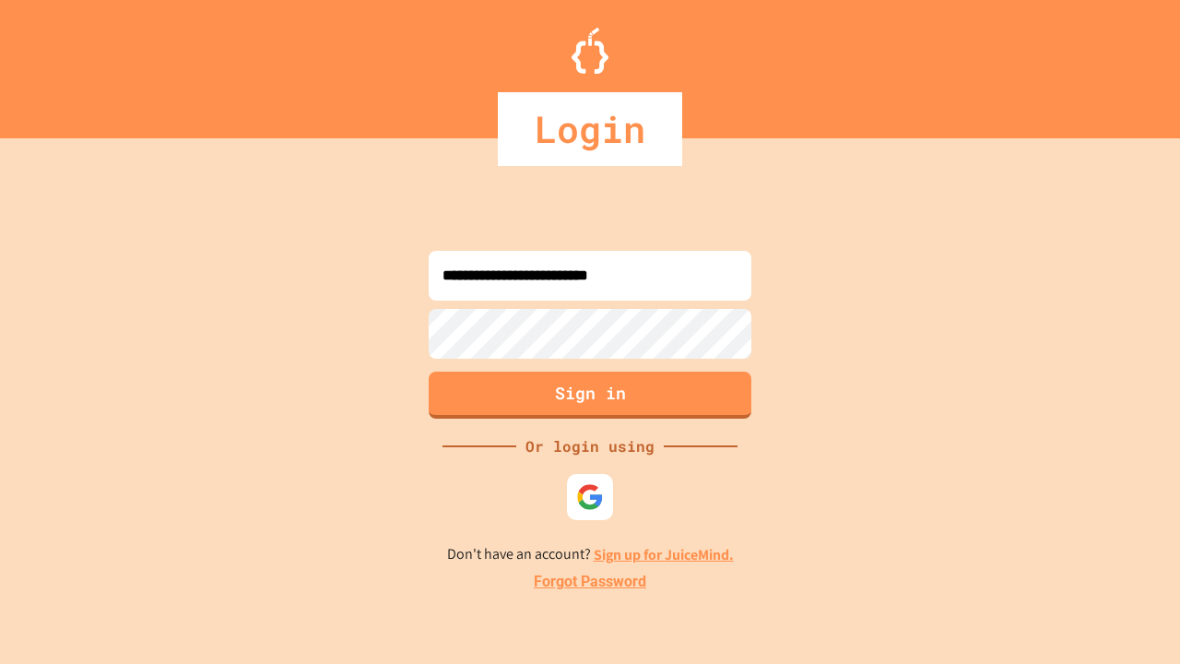  What do you see at coordinates (590, 129) in the screenshot?
I see `div: Login` at bounding box center [590, 129].